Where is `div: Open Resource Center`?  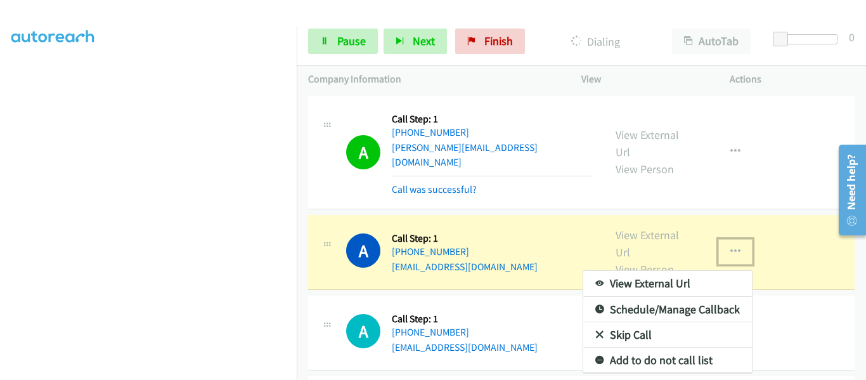 div: Open Resource Center is located at coordinates (23, 50).